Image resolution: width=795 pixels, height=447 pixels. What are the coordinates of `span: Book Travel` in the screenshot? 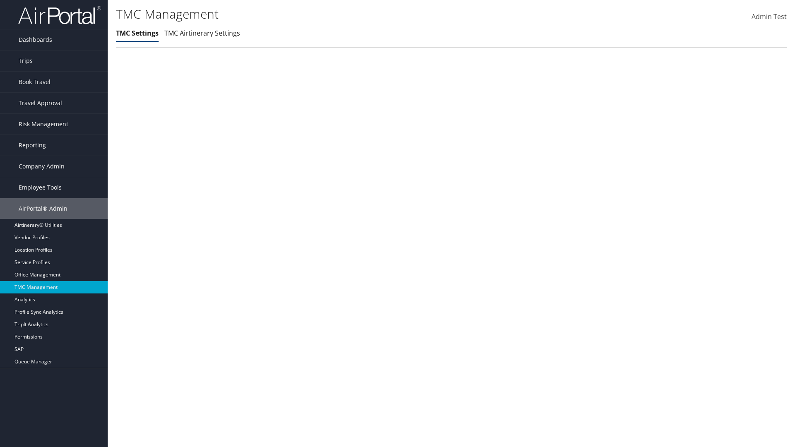 It's located at (34, 82).